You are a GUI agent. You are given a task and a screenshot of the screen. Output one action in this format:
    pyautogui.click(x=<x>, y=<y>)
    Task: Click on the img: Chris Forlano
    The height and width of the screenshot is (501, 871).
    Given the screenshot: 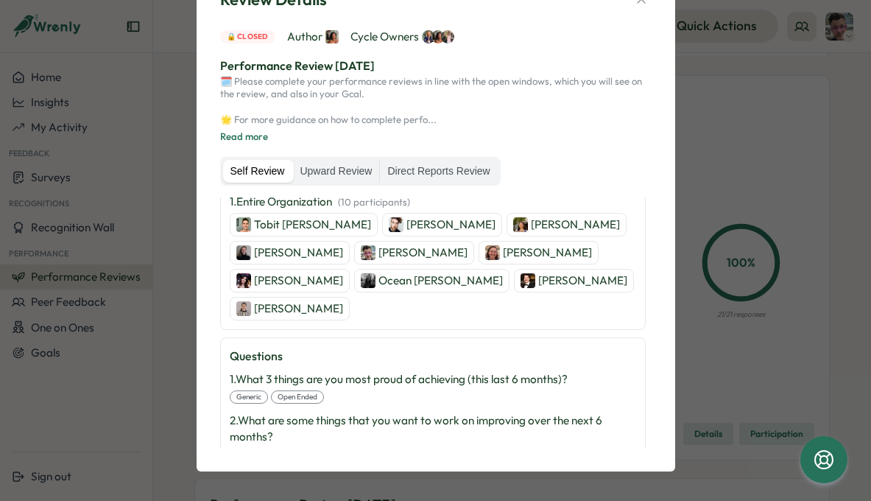 What is the action you would take?
    pyautogui.click(x=368, y=253)
    